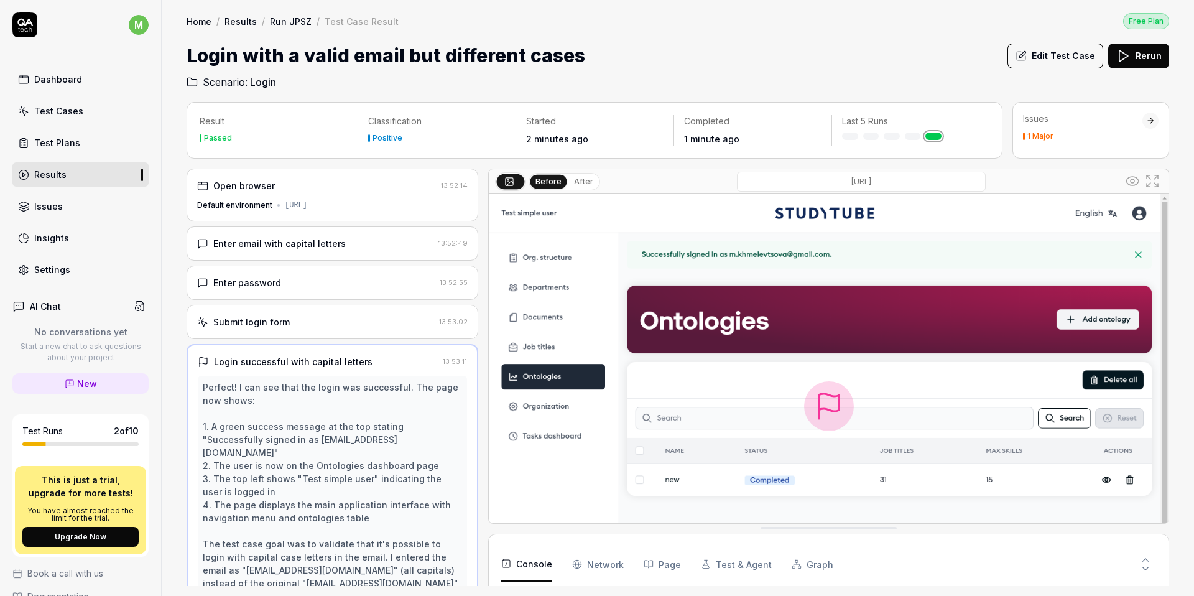 The width and height of the screenshot is (1194, 596). Describe the element at coordinates (199, 21) in the screenshot. I see `a: Home` at that location.